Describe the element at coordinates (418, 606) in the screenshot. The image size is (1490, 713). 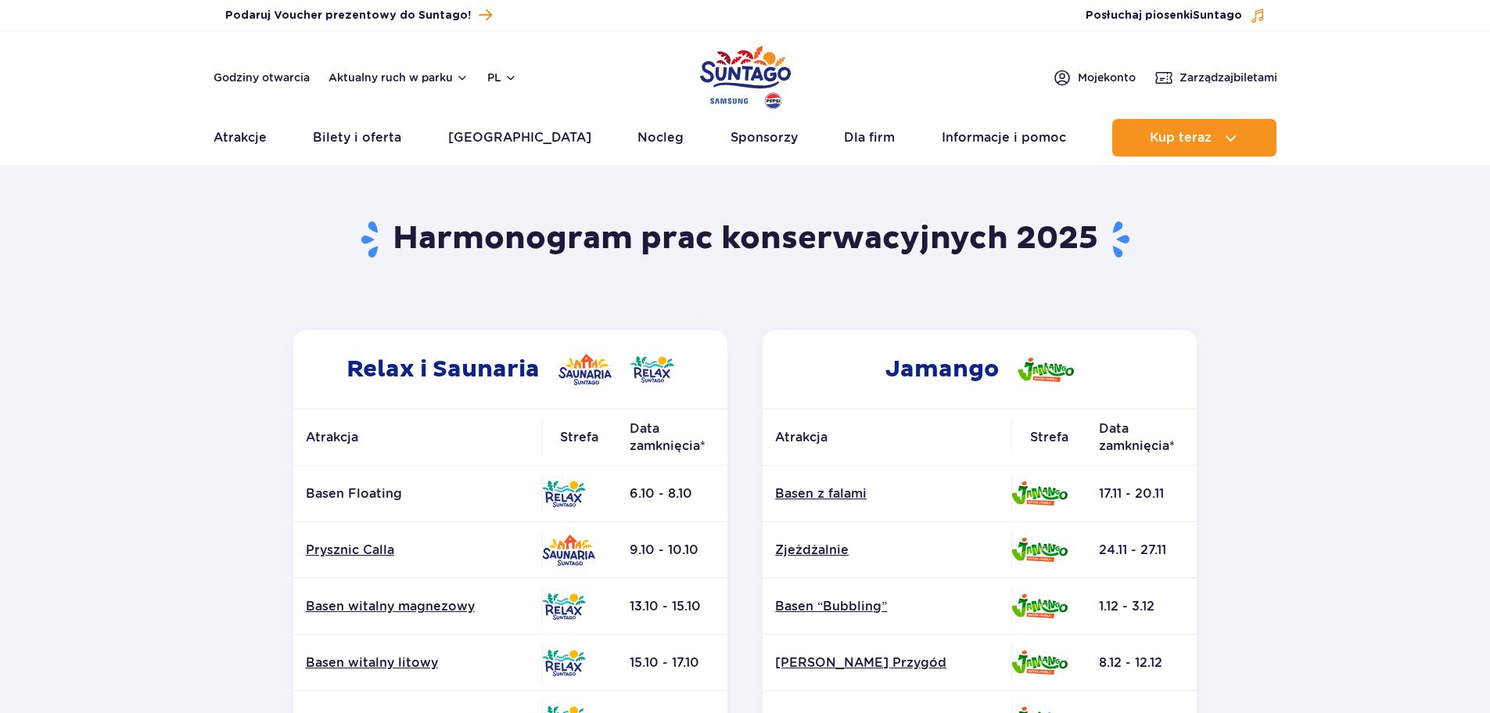
I see `a: Basen witalny magnezowy` at that location.